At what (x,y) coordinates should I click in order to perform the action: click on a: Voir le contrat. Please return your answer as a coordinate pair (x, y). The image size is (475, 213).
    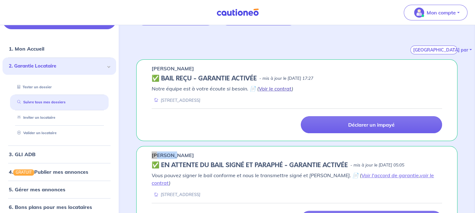
    Looking at the image, I should click on (275, 89).